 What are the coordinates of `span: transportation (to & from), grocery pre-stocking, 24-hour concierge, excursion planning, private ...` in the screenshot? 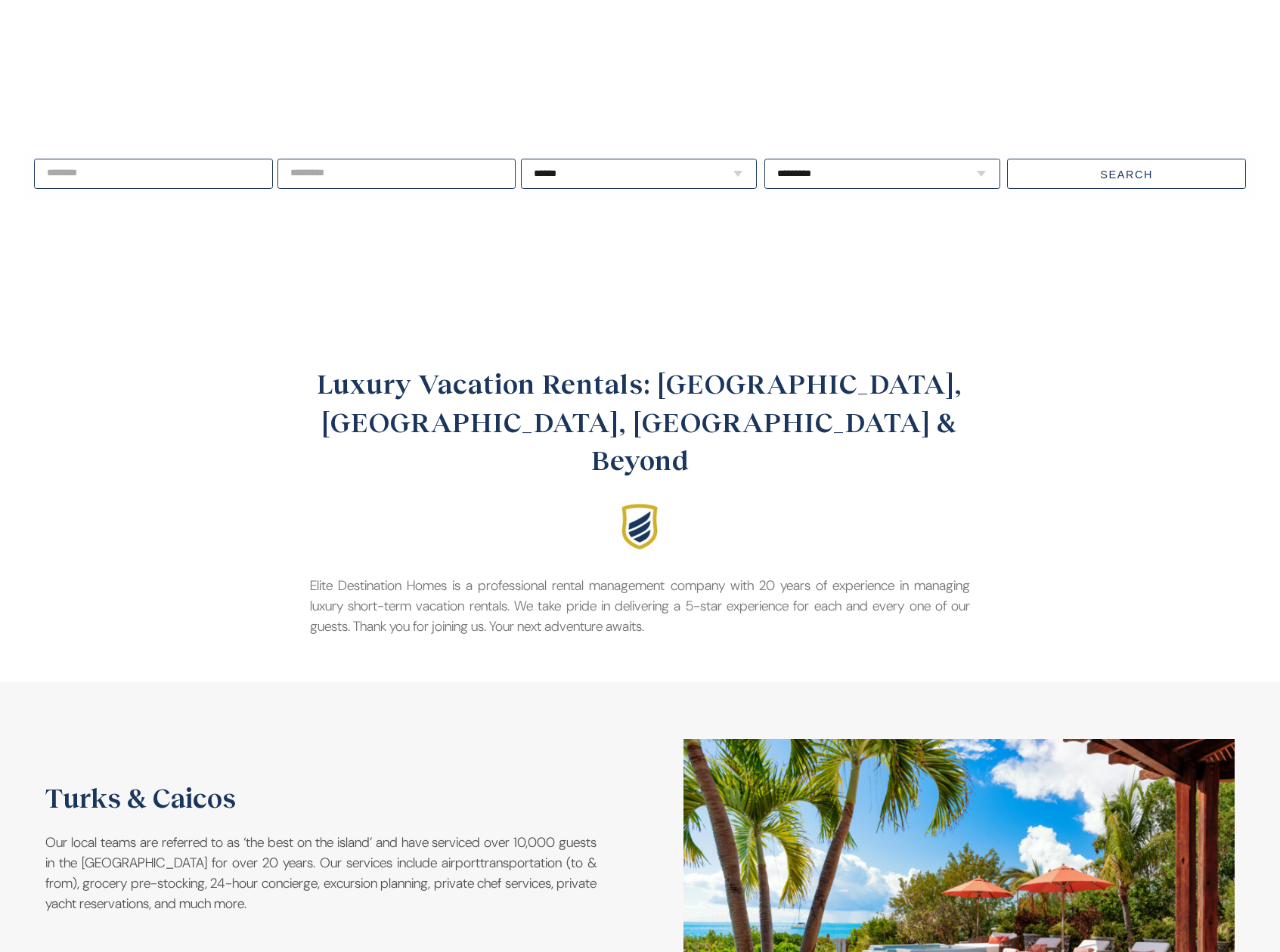 It's located at (321, 883).